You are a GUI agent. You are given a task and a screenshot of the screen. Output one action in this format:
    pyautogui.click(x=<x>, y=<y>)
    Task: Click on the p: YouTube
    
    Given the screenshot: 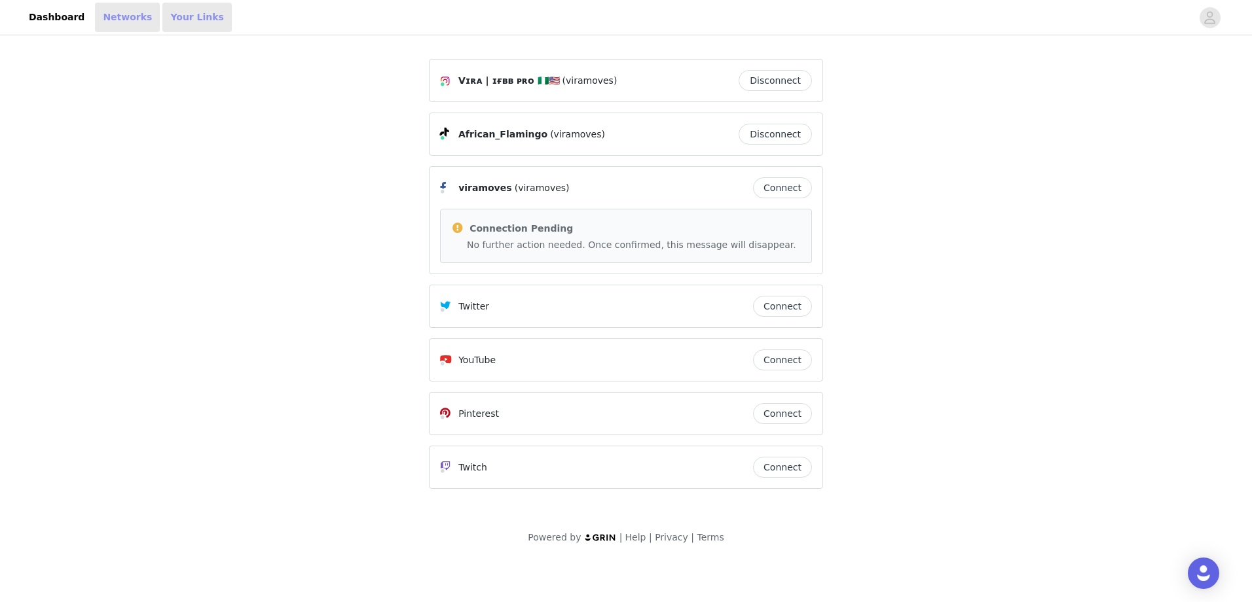 What is the action you would take?
    pyautogui.click(x=477, y=360)
    